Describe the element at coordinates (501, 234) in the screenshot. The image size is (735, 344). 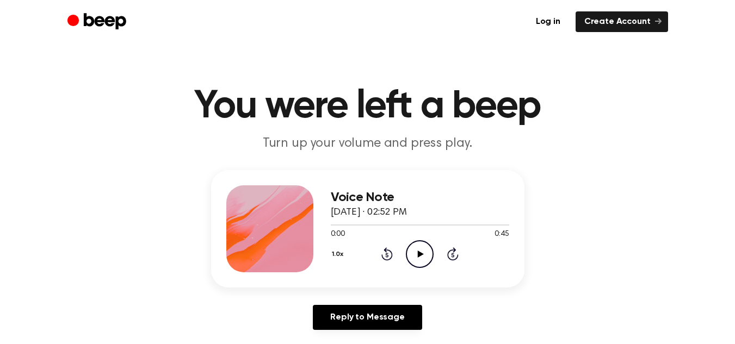
I see `span: 0:45` at that location.